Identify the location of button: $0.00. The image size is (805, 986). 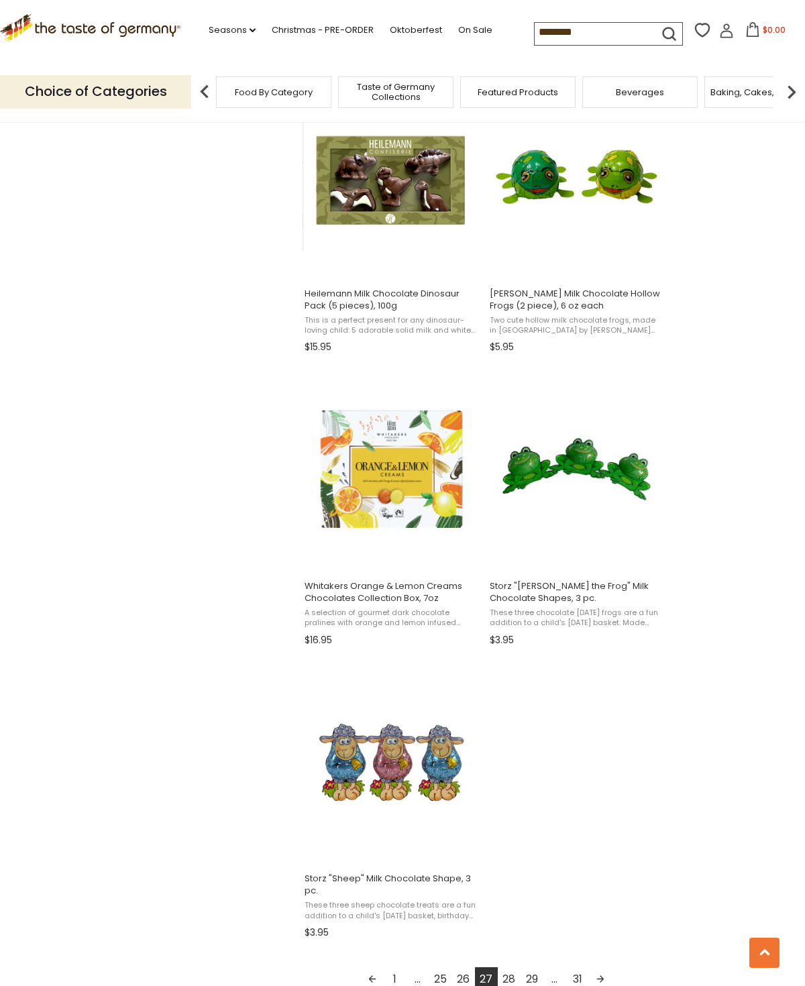
(765, 32).